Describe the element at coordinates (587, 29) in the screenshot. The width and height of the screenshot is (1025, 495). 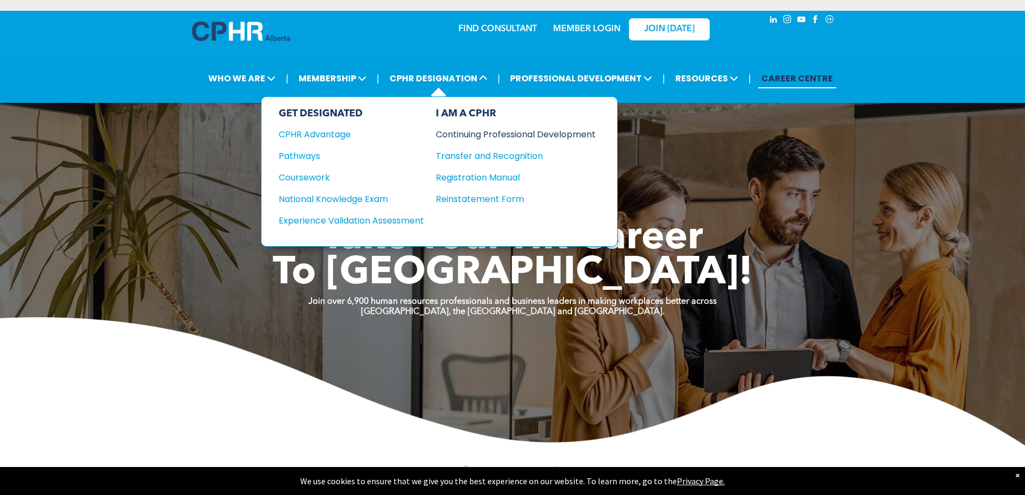
I see `a: MEMBER LOGIN` at that location.